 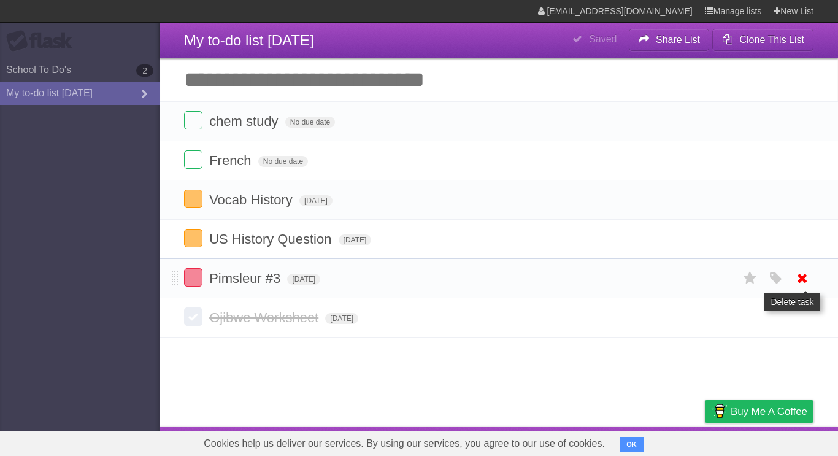 What do you see at coordinates (43, 41) in the screenshot?
I see `div: Flask` at bounding box center [43, 41].